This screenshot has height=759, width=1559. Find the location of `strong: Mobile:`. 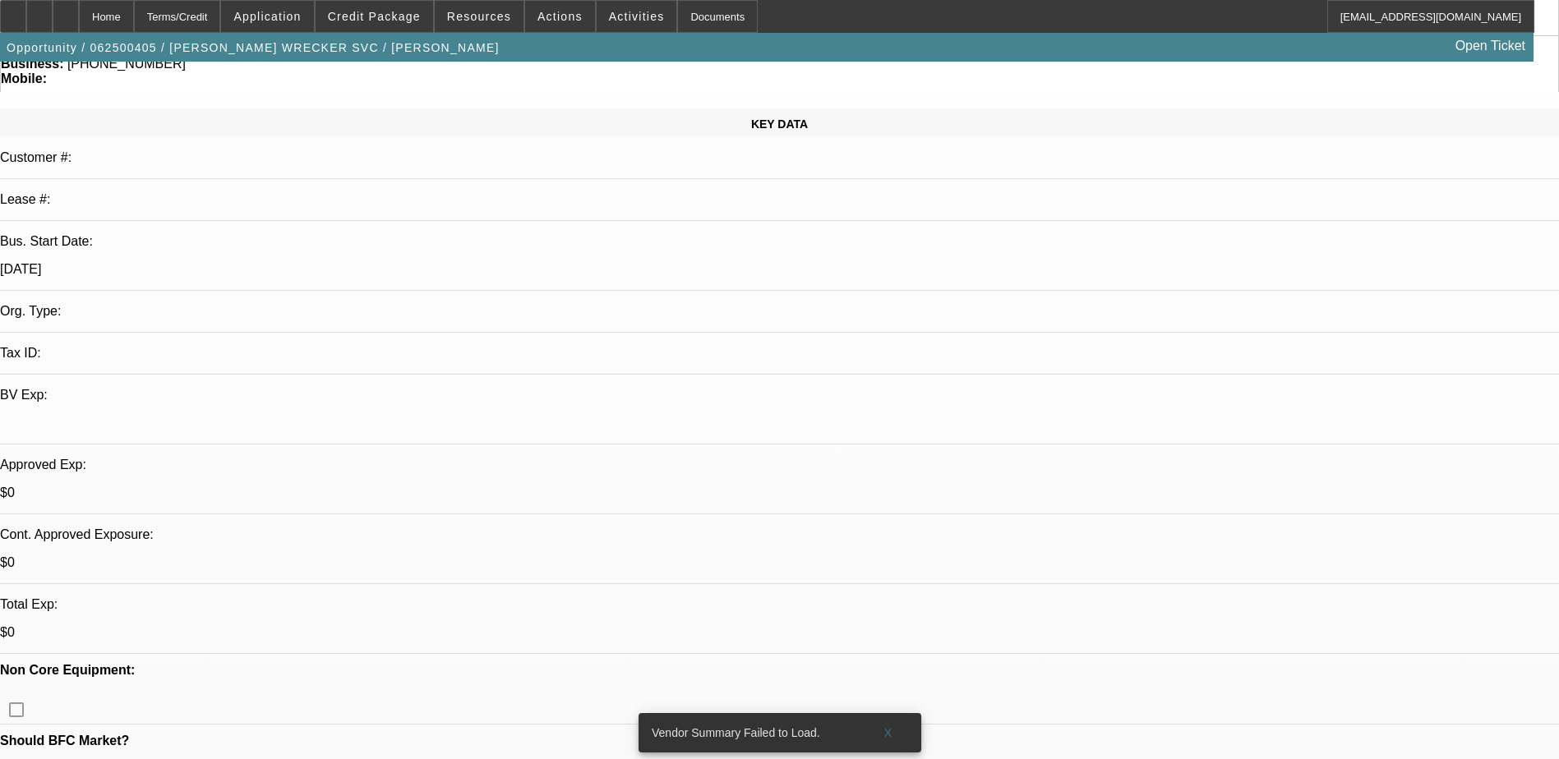

strong: Mobile: is located at coordinates (24, 78).